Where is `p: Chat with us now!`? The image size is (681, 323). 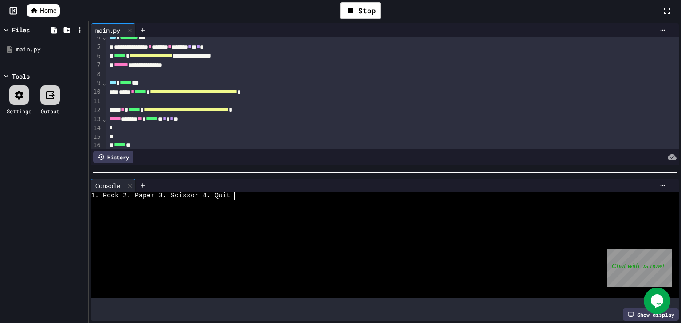
p: Chat with us now! is located at coordinates (31, 16).